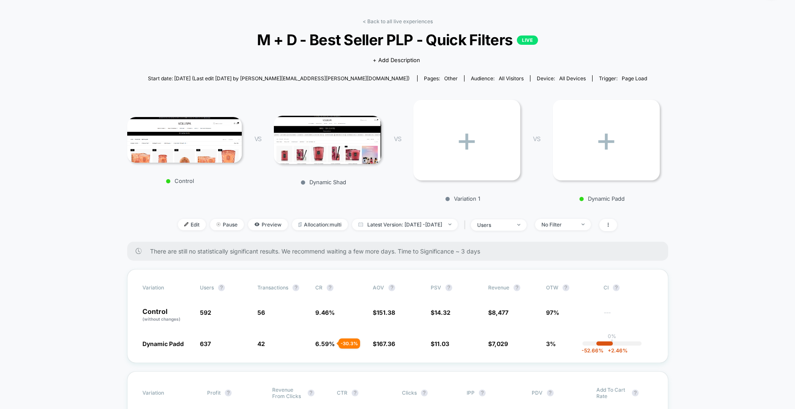  What do you see at coordinates (386, 312) in the screenshot?
I see `span: 151.38` at bounding box center [386, 312].